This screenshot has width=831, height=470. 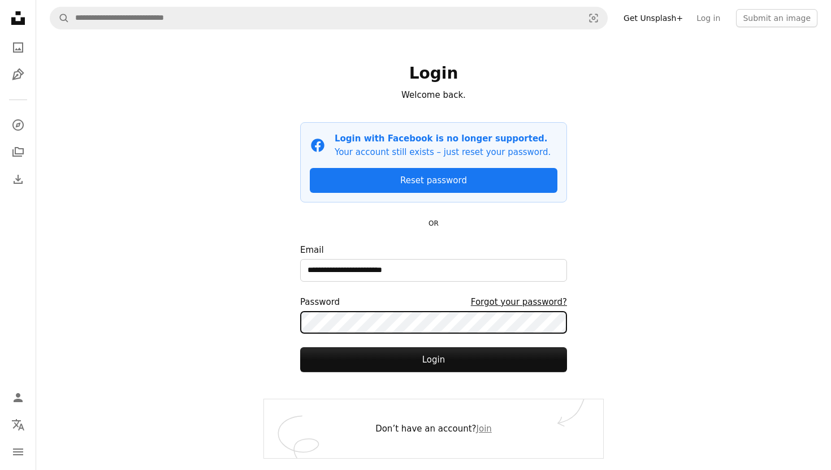 What do you see at coordinates (434, 302) in the screenshot?
I see `div: Password` at bounding box center [434, 302].